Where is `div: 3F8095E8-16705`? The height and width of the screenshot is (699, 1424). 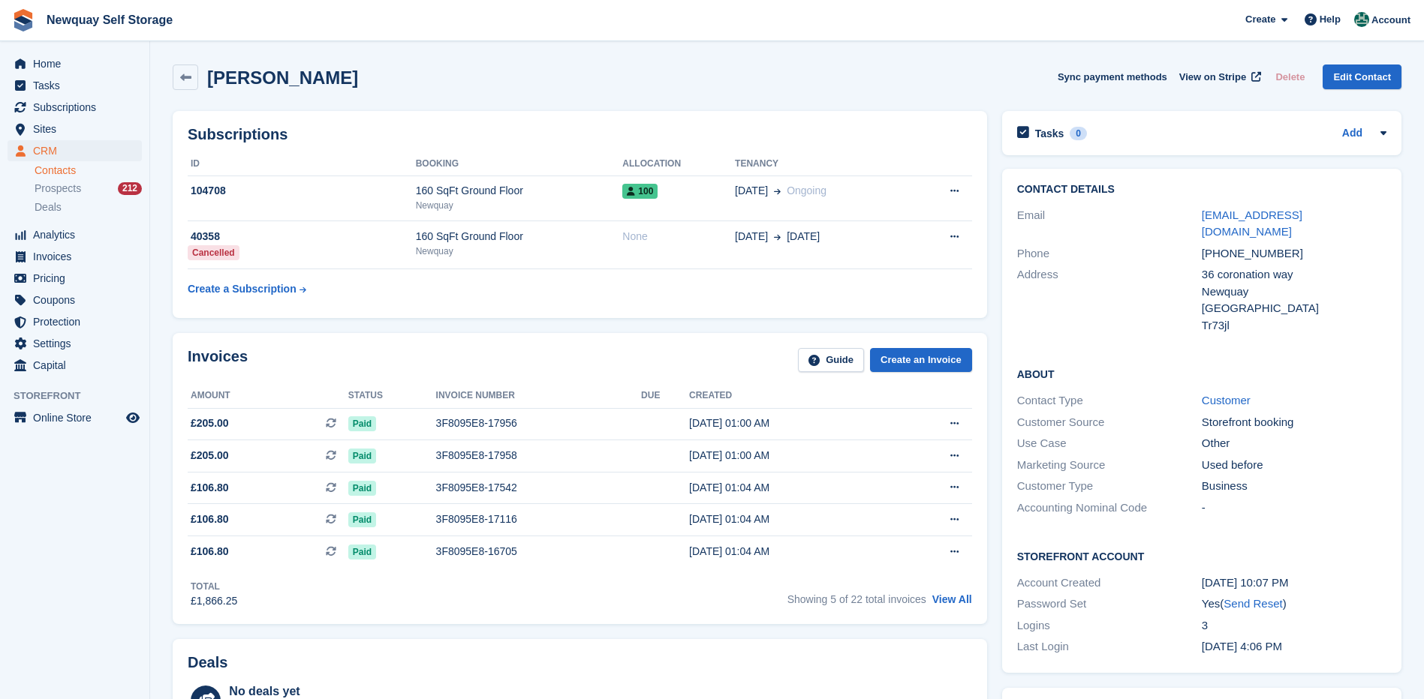 div: 3F8095E8-16705 is located at coordinates (538, 552).